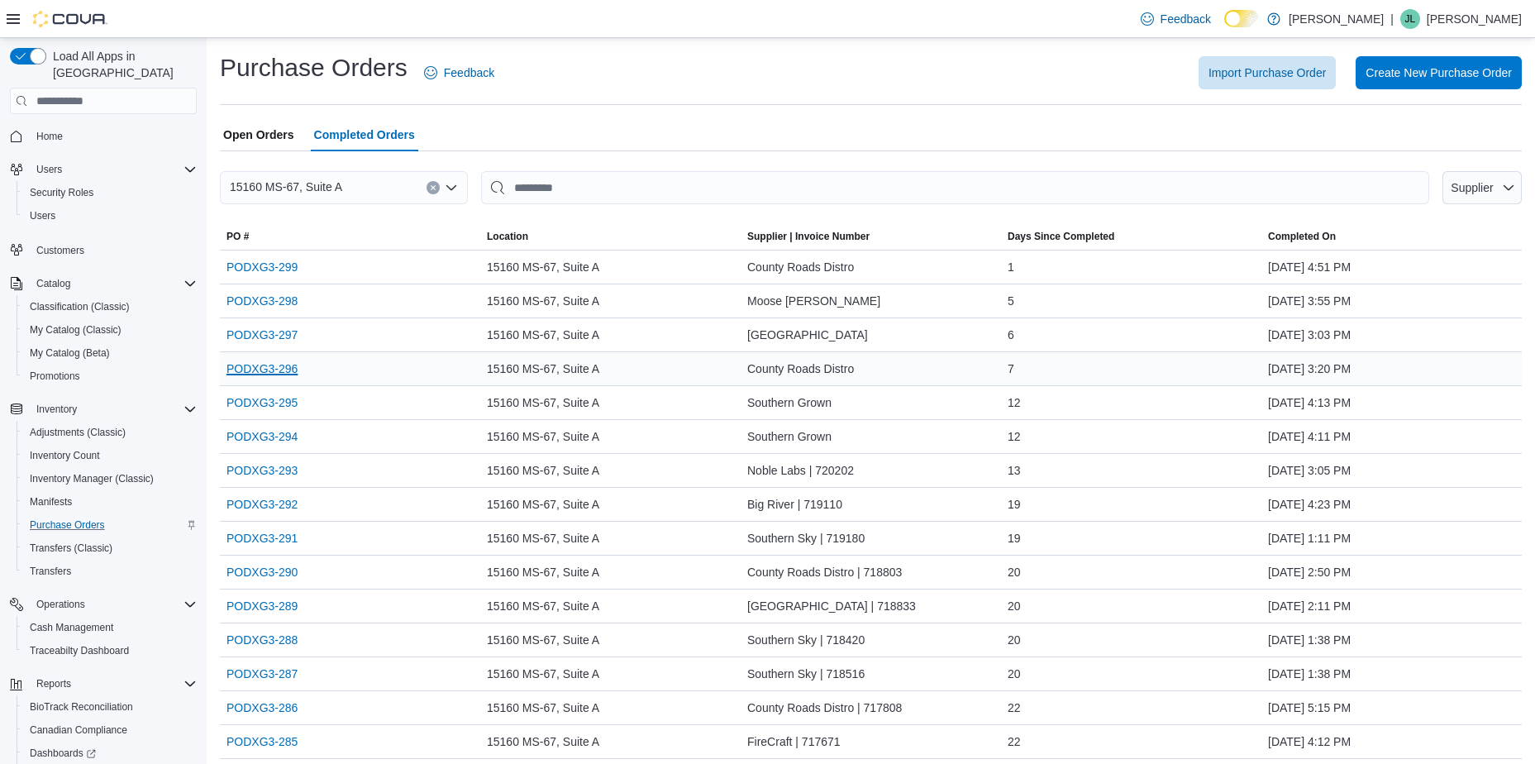  I want to click on button: My Catalog (Classic), so click(110, 330).